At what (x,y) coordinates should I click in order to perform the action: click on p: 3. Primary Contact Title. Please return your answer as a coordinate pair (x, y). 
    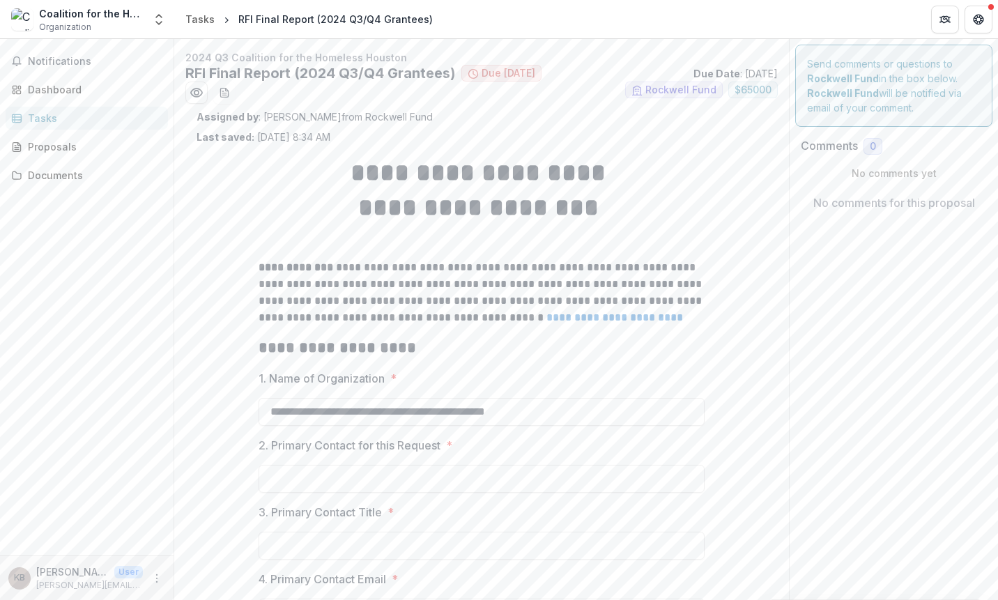
    Looking at the image, I should click on (320, 512).